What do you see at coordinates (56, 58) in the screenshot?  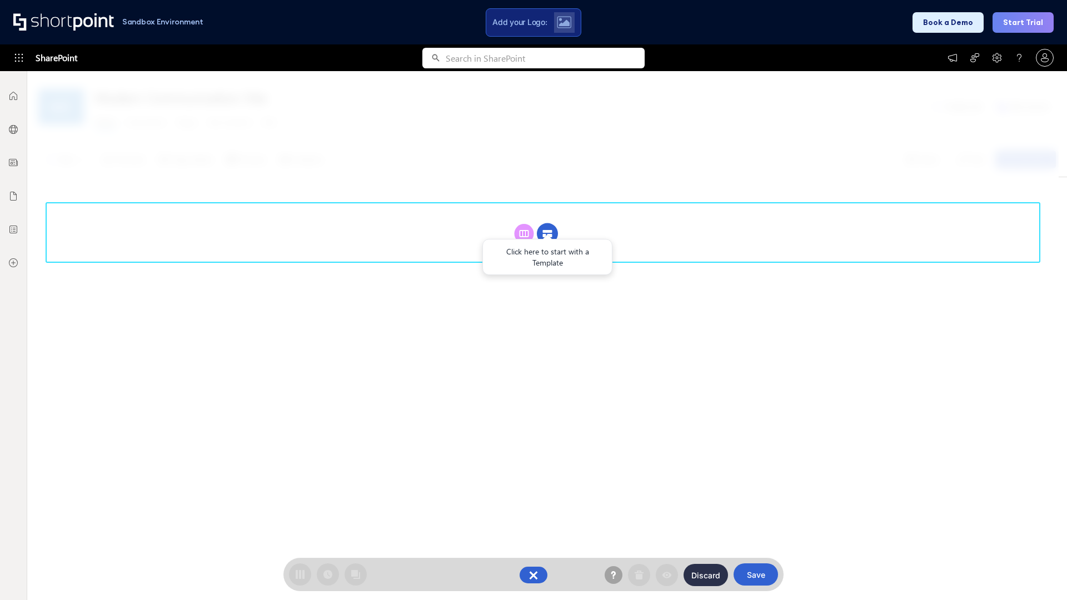 I see `span: SharePoint` at bounding box center [56, 58].